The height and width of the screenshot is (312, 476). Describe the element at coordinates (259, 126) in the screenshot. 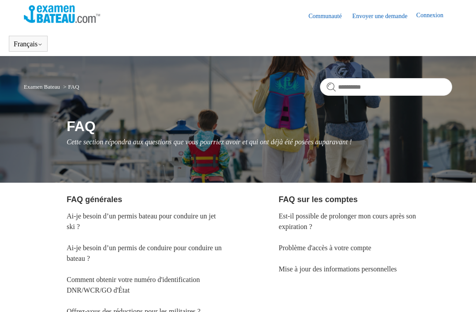

I see `h1: FAQ` at that location.